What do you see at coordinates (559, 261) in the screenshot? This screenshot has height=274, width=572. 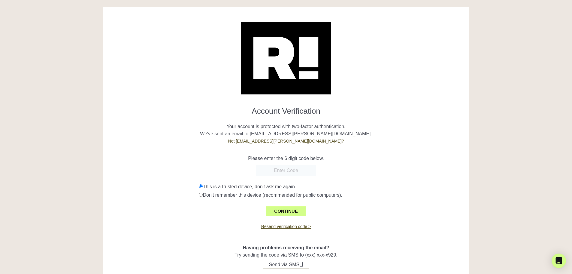 I see `div: Open Intercom Messenger` at bounding box center [559, 261].